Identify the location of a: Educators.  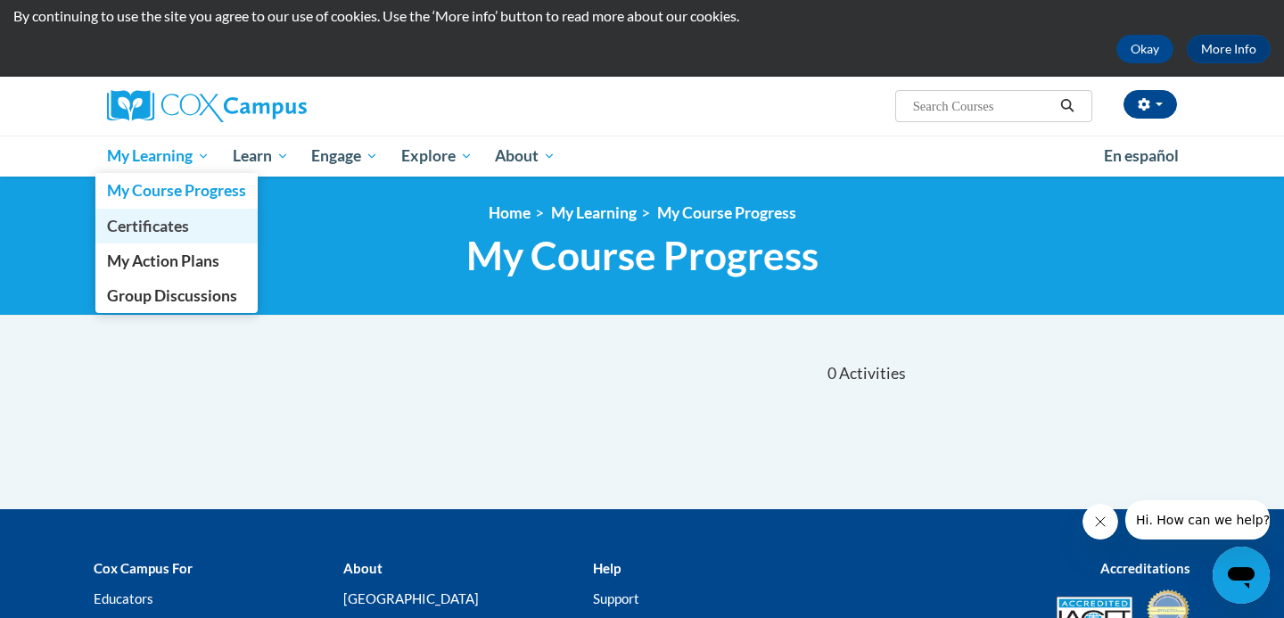
(123, 598).